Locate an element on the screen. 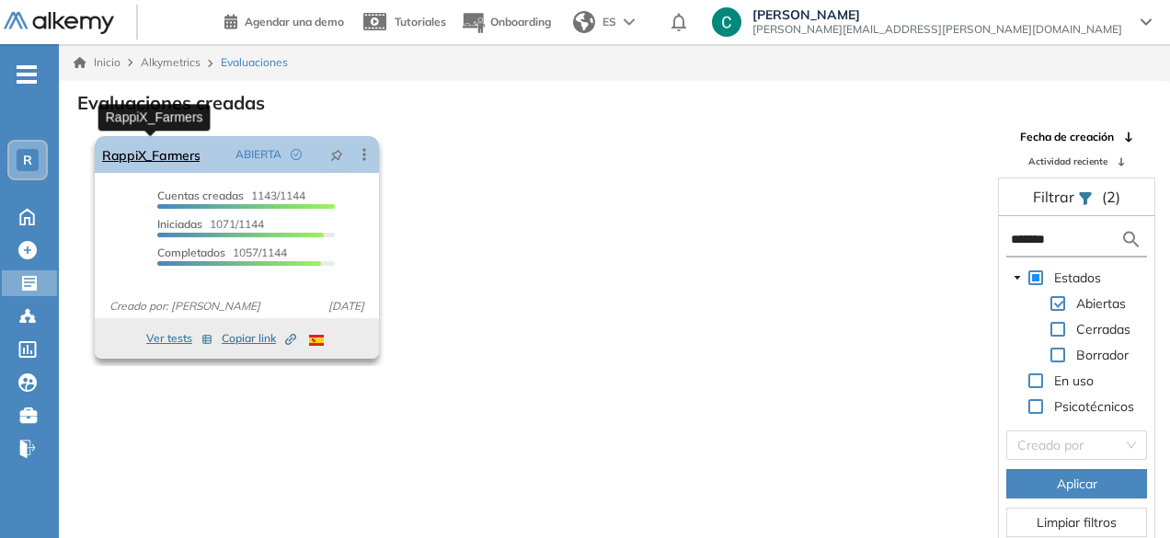 Image resolution: width=1170 pixels, height=538 pixels. span: Estados is located at coordinates (1077, 278).